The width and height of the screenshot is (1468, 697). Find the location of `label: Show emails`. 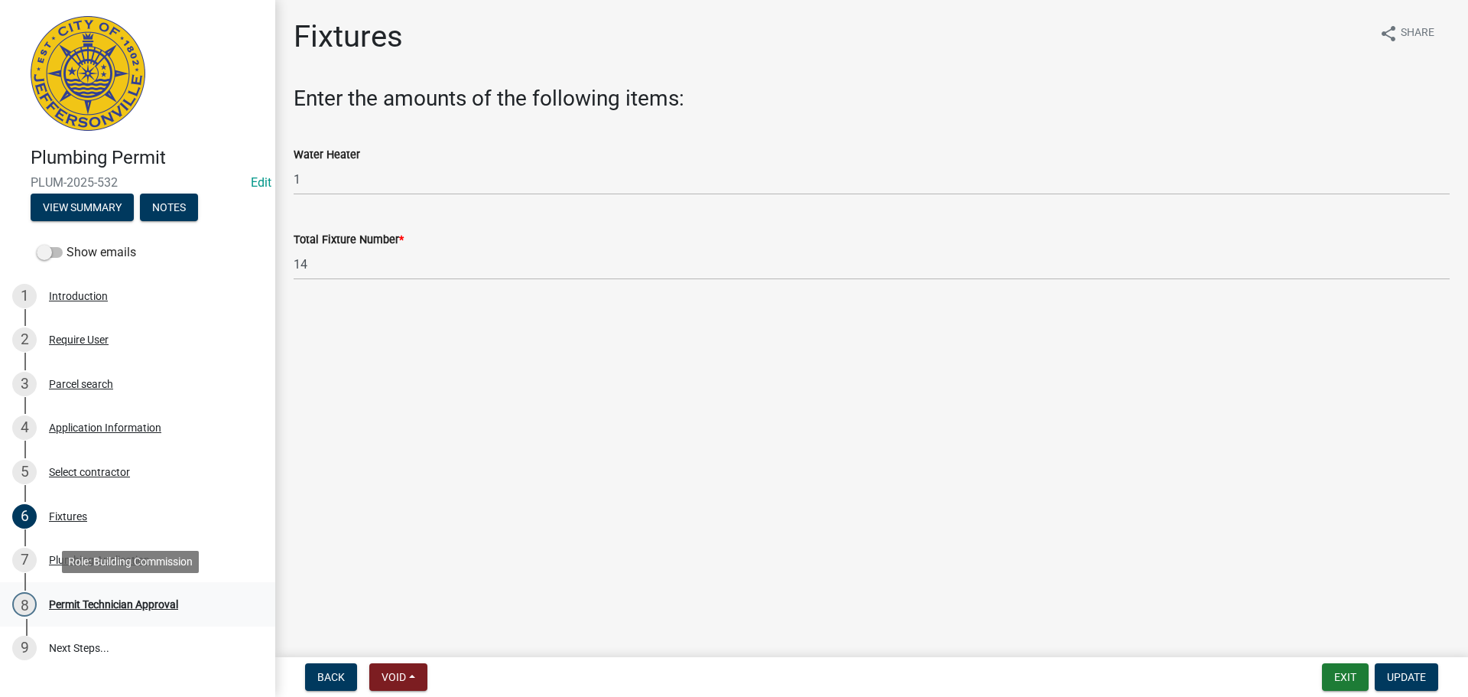

label: Show emails is located at coordinates (86, 252).